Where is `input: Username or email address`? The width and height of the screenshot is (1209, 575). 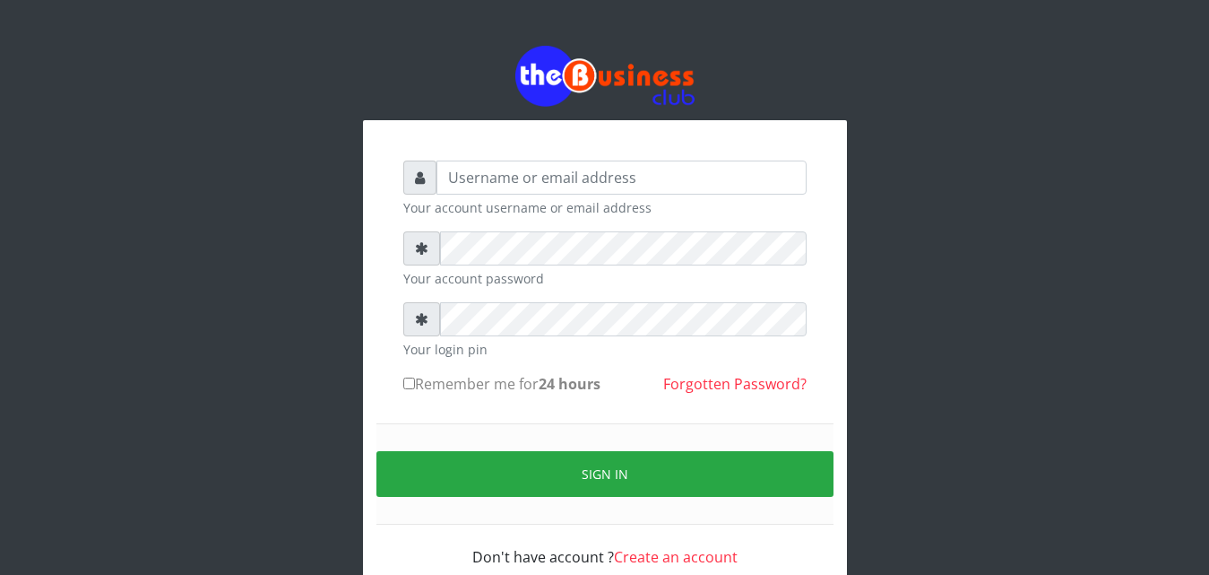
input: Username or email address is located at coordinates (621, 177).